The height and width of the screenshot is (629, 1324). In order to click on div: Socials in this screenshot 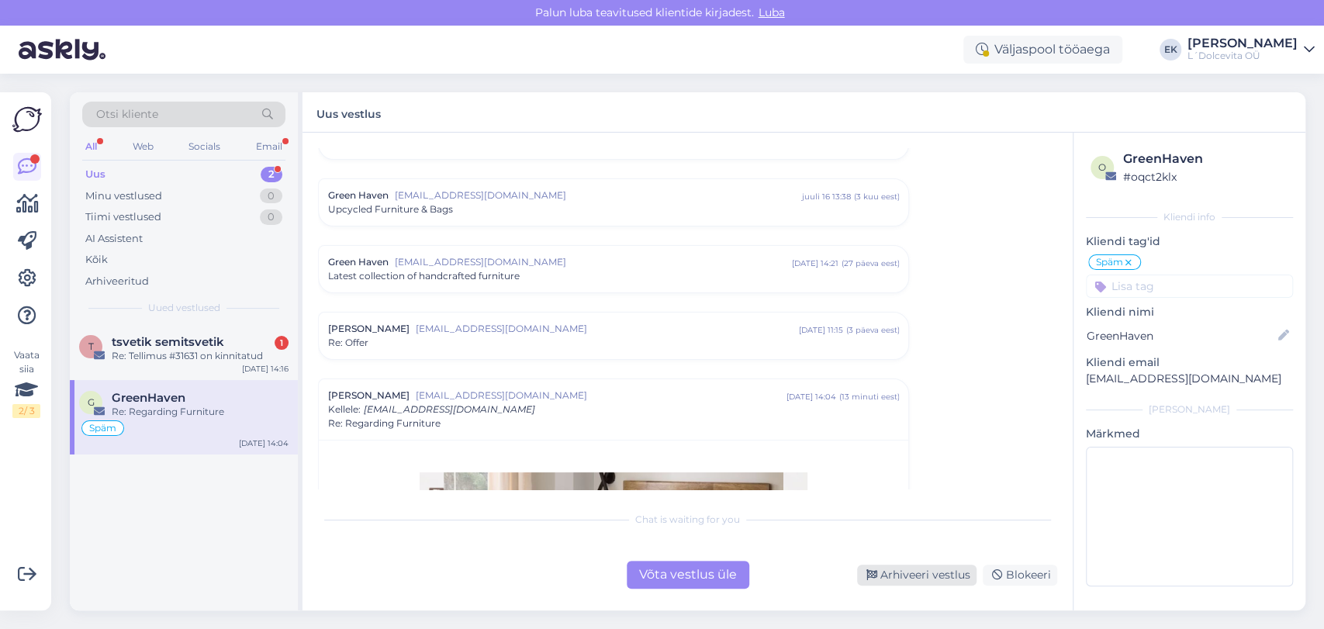, I will do `click(204, 147)`.